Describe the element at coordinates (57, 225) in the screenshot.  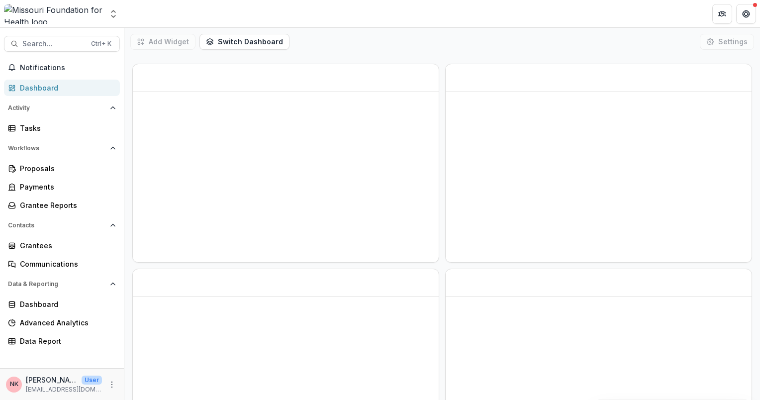
I see `span: Contacts` at that location.